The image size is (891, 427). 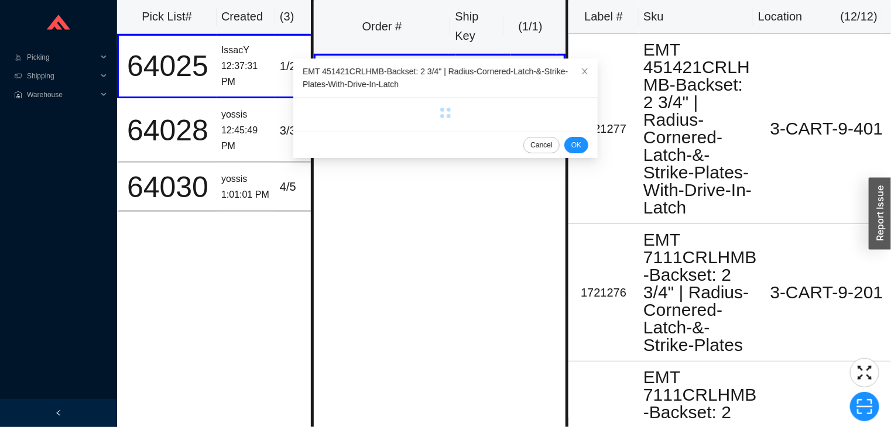 What do you see at coordinates (167, 66) in the screenshot?
I see `div: 64025` at bounding box center [167, 66].